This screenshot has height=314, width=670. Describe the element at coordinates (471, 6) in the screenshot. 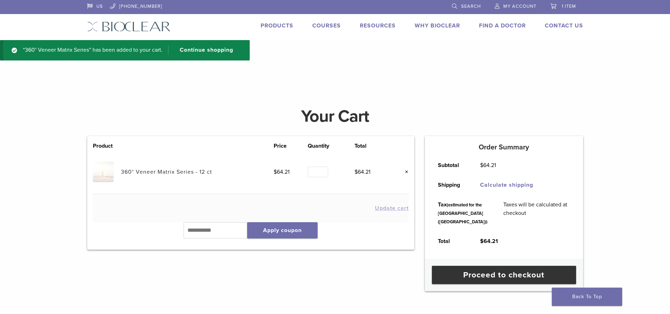

I see `span: Search` at that location.